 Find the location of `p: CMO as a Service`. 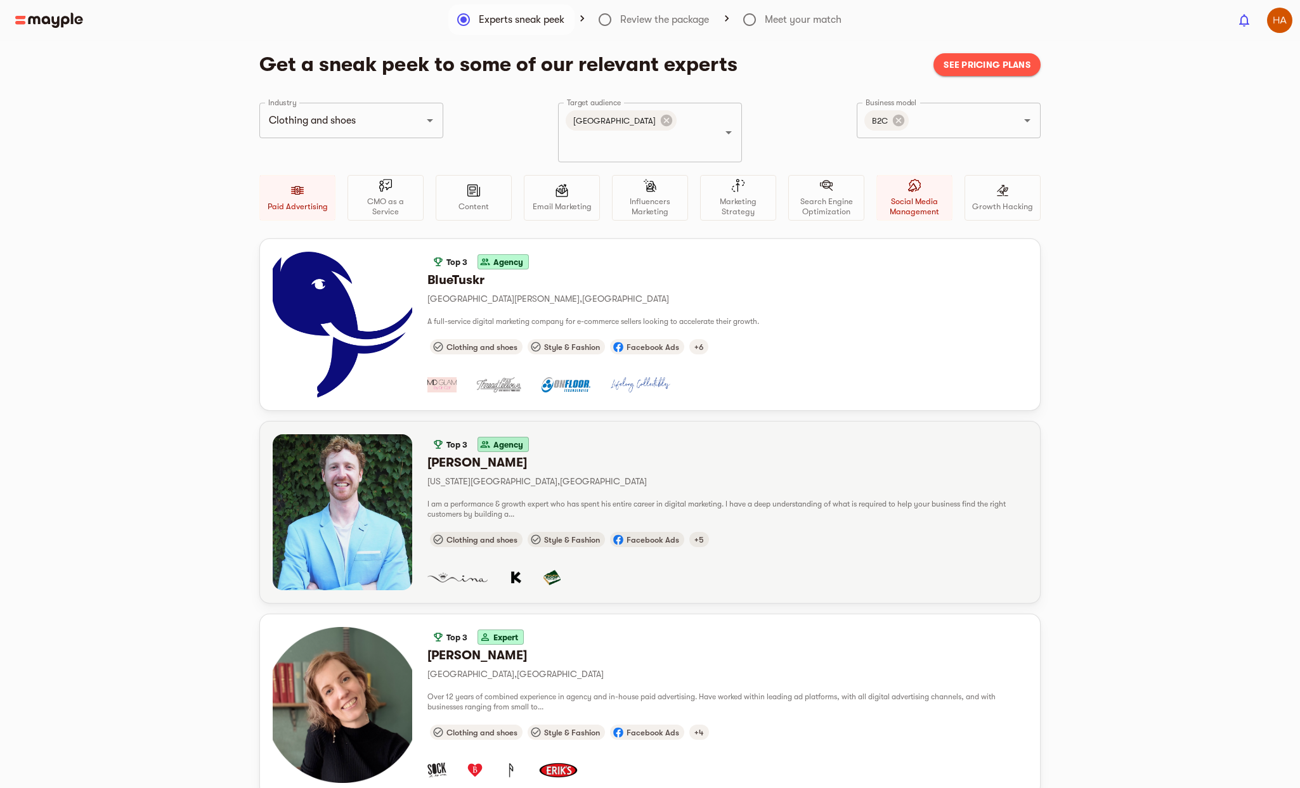

p: CMO as a Service is located at coordinates (386, 207).